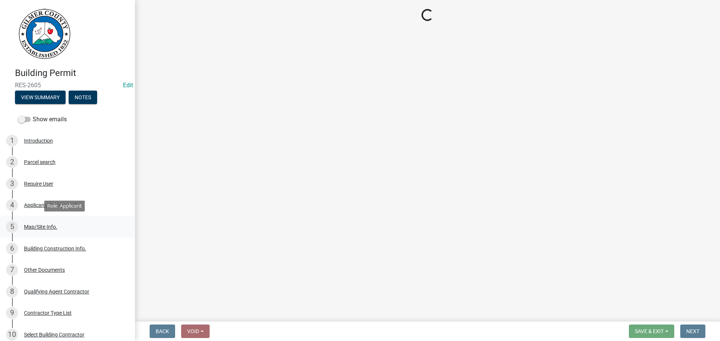 This screenshot has height=341, width=720. What do you see at coordinates (649, 332) in the screenshot?
I see `span: Save & Exit` at bounding box center [649, 332].